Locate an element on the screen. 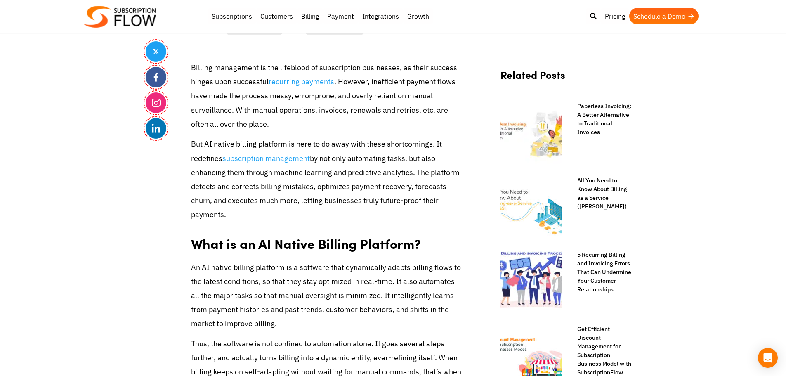 The width and height of the screenshot is (786, 376). a: recurring payments is located at coordinates (301, 81).